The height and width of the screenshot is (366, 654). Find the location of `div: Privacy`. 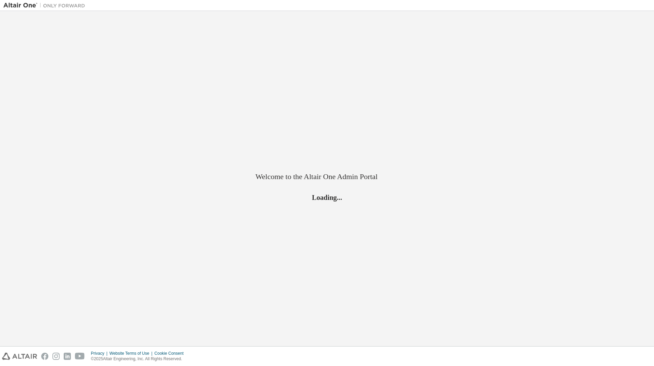

div: Privacy is located at coordinates (100, 353).